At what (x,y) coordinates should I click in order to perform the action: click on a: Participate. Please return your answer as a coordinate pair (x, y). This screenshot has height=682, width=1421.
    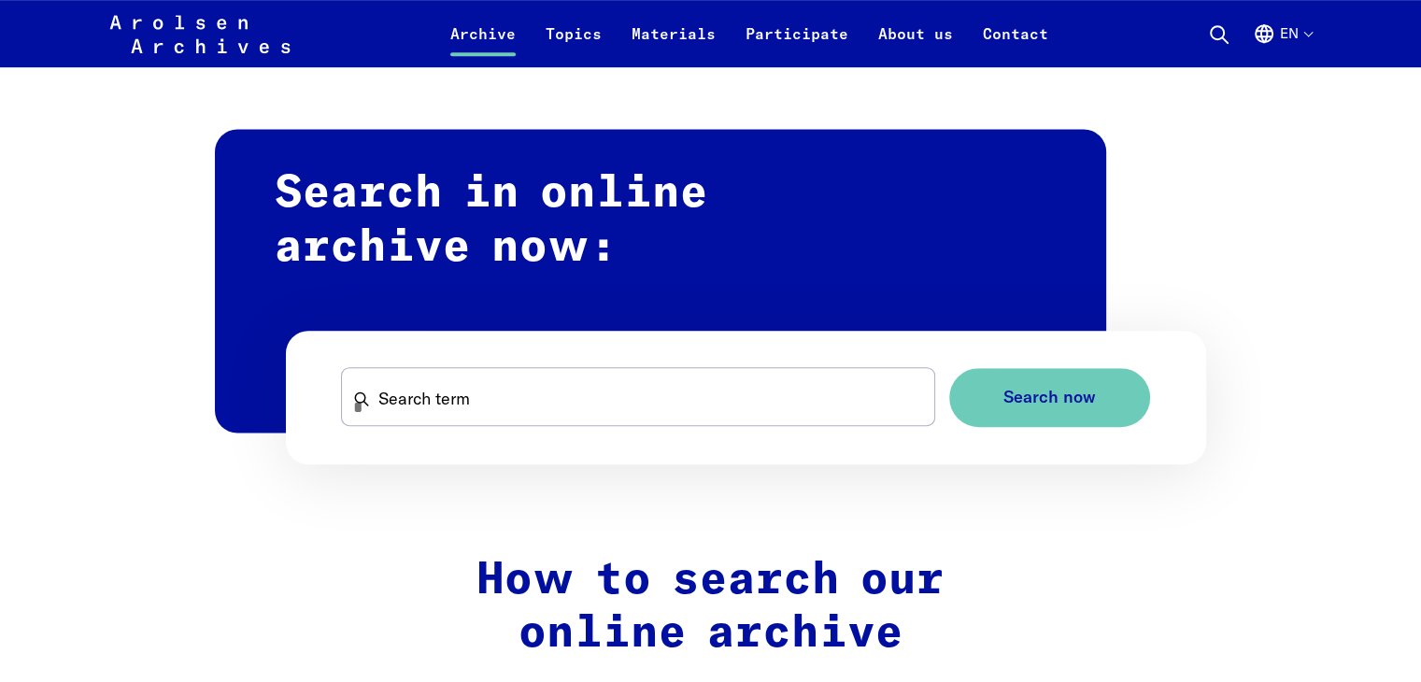
    Looking at the image, I should click on (797, 45).